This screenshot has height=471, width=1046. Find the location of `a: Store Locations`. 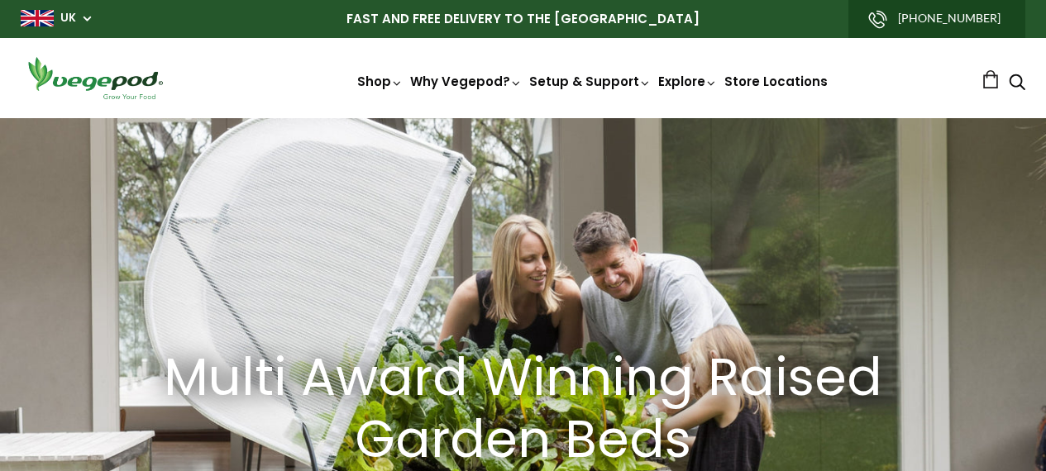

a: Store Locations is located at coordinates (776, 81).